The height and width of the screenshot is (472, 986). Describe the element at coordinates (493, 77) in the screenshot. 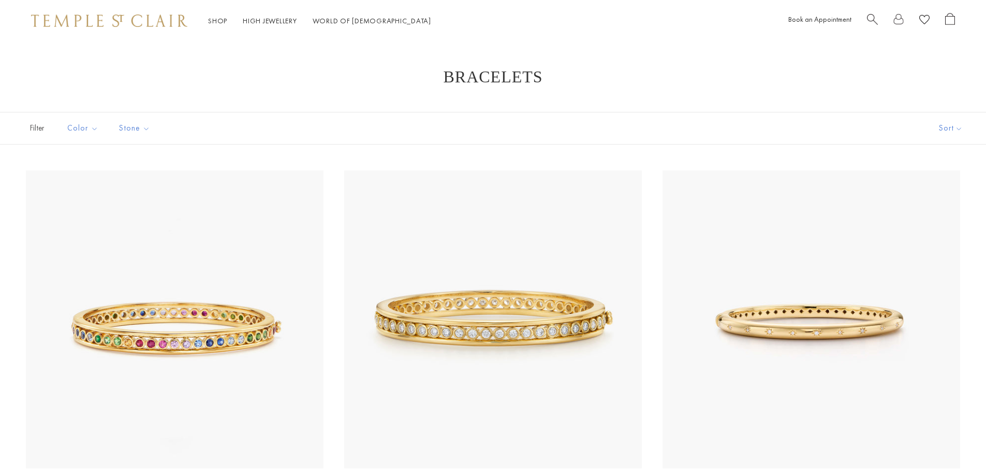

I see `h1: Bracelets` at that location.